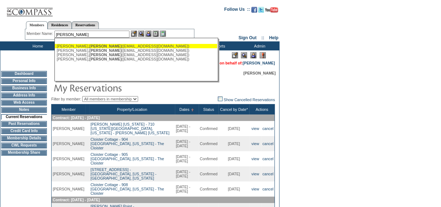 The width and height of the screenshot is (441, 207). I want to click on a: Help, so click(273, 38).